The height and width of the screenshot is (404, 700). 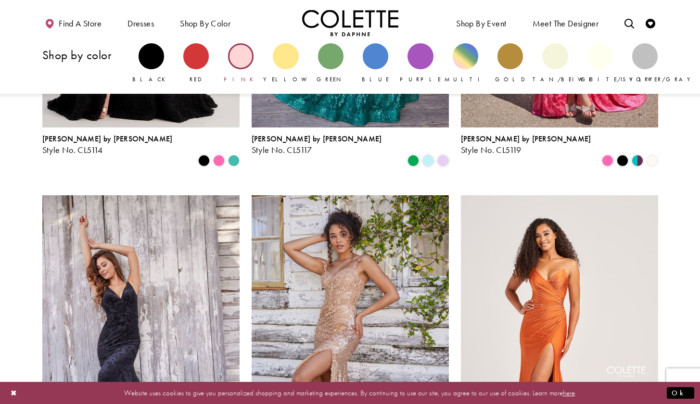 What do you see at coordinates (241, 64) in the screenshot?
I see `a: Pink` at bounding box center [241, 64].